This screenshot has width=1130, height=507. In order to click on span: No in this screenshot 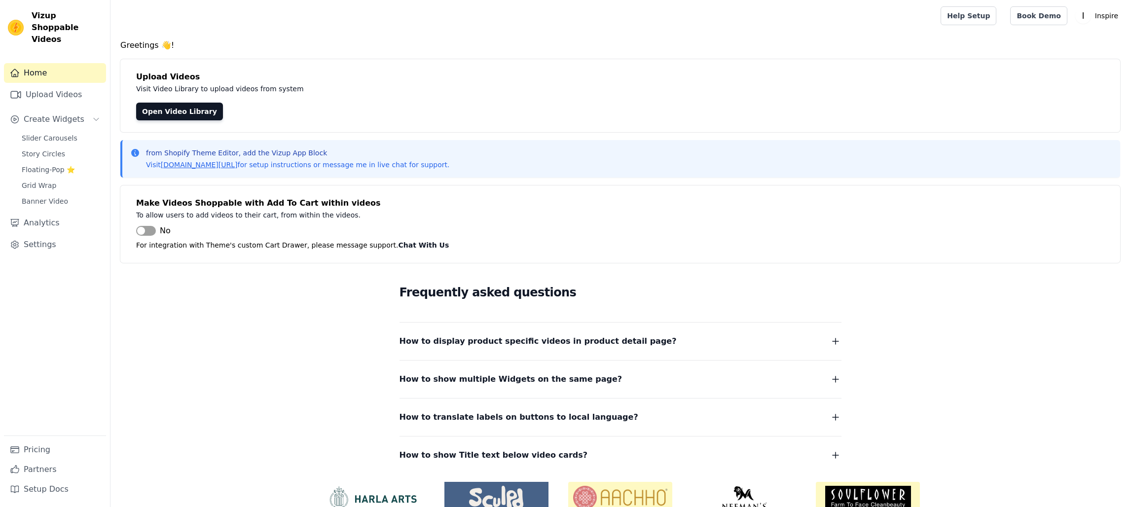, I will do `click(165, 231)`.